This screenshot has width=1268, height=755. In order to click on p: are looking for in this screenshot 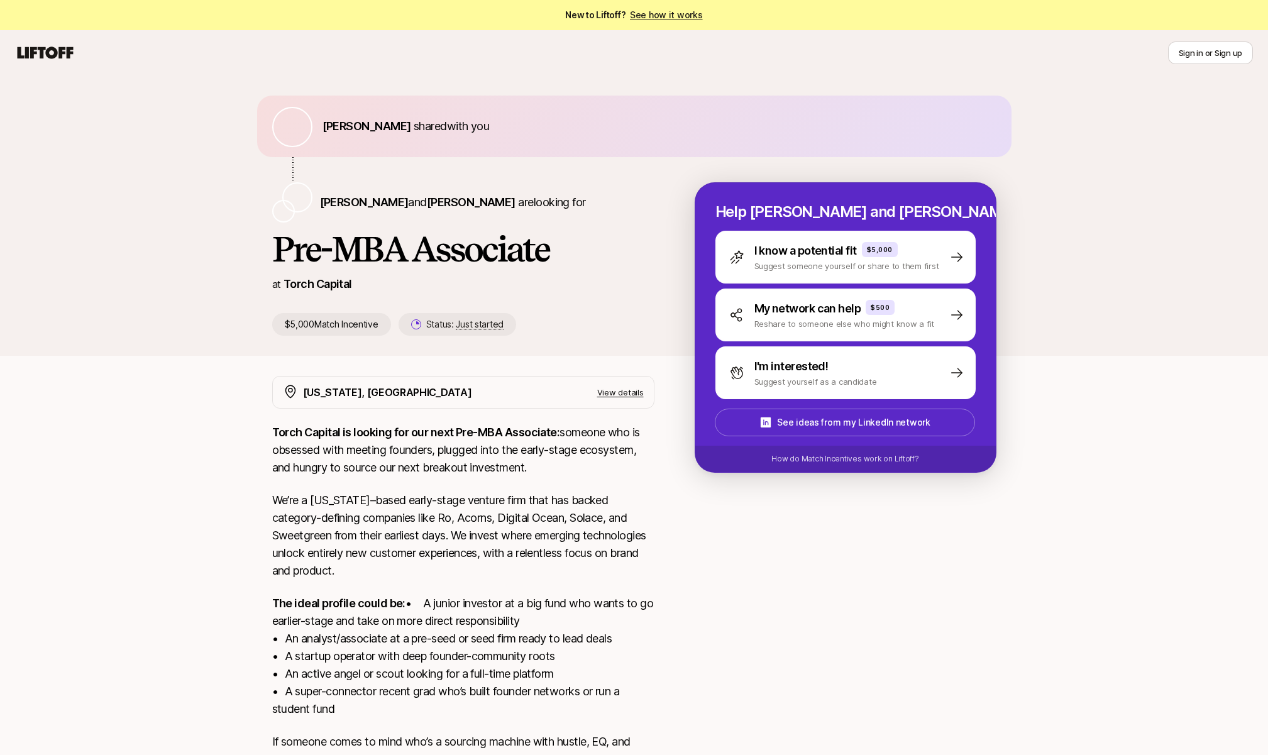, I will do `click(453, 202)`.